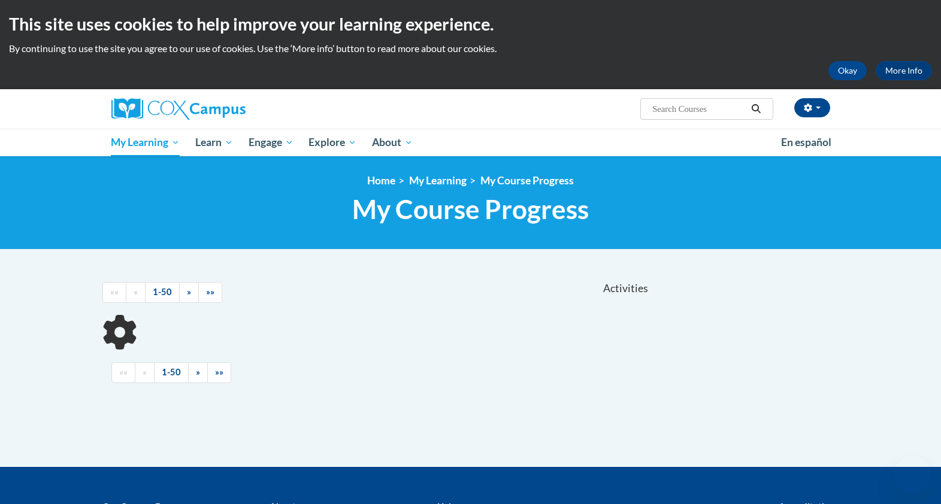 The width and height of the screenshot is (941, 504). I want to click on span: My Learning, so click(145, 143).